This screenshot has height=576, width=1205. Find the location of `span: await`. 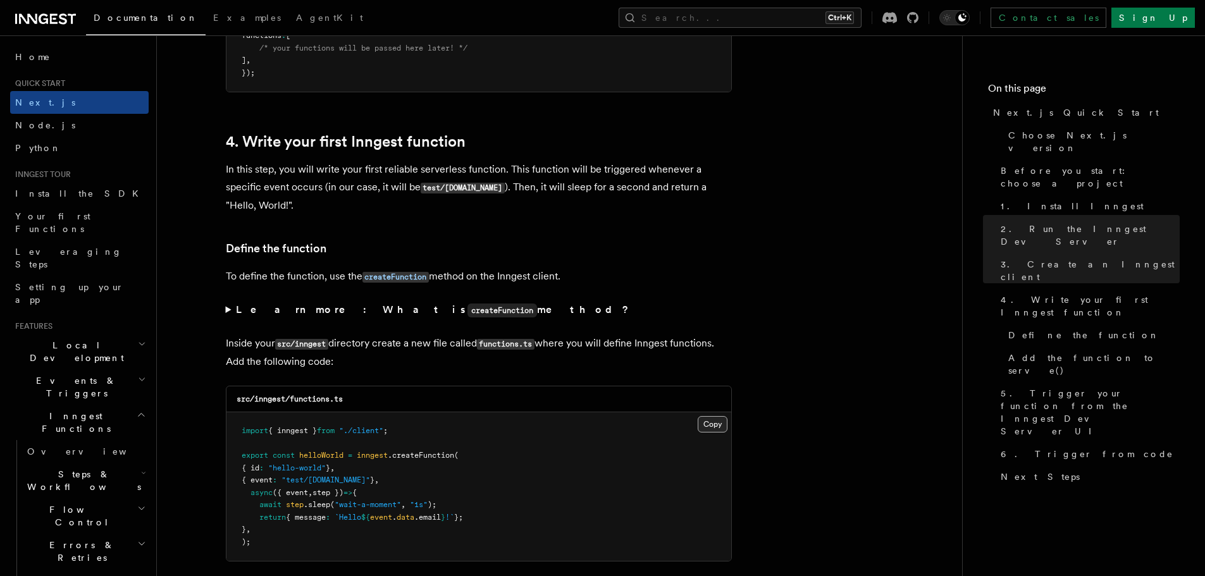

span: await is located at coordinates (270, 505).